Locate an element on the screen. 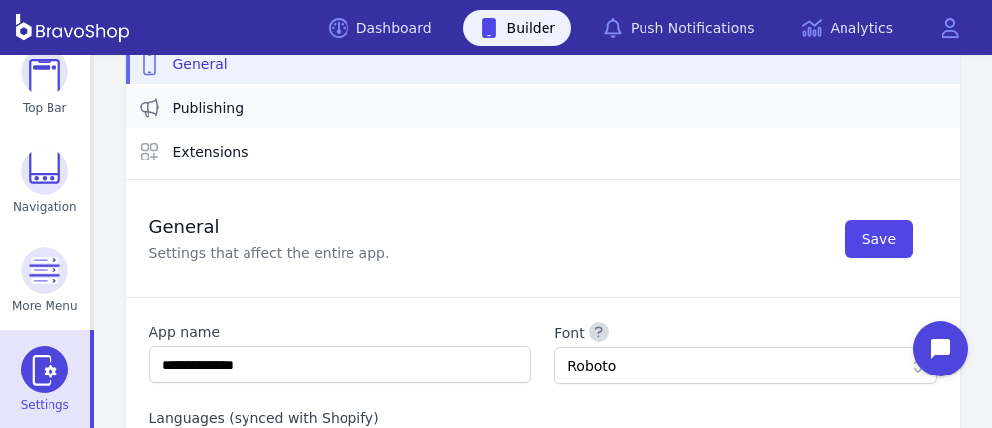  a: Builder is located at coordinates (518, 28).